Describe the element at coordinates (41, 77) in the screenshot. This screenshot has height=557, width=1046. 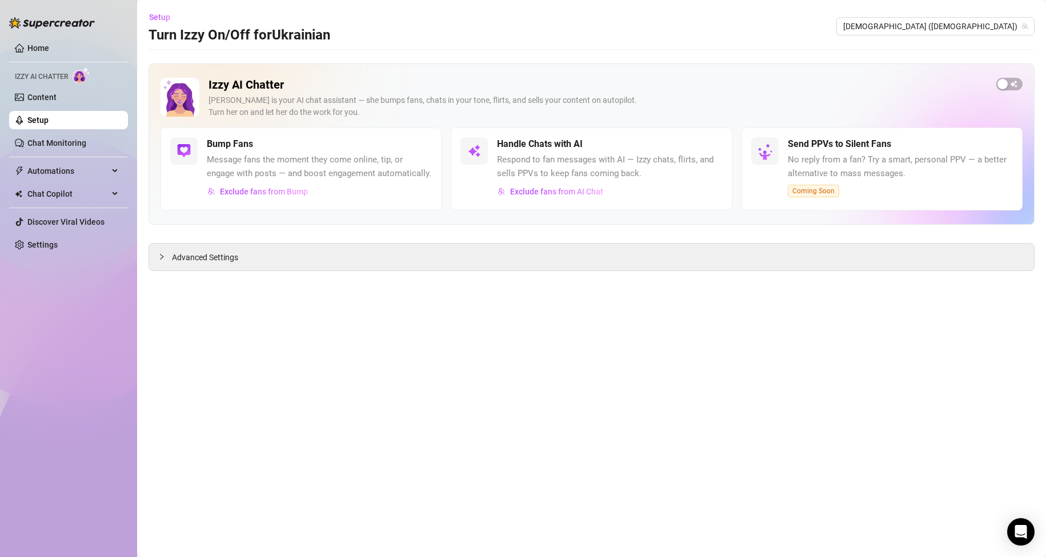
I see `span: Izzy AI Chatter` at that location.